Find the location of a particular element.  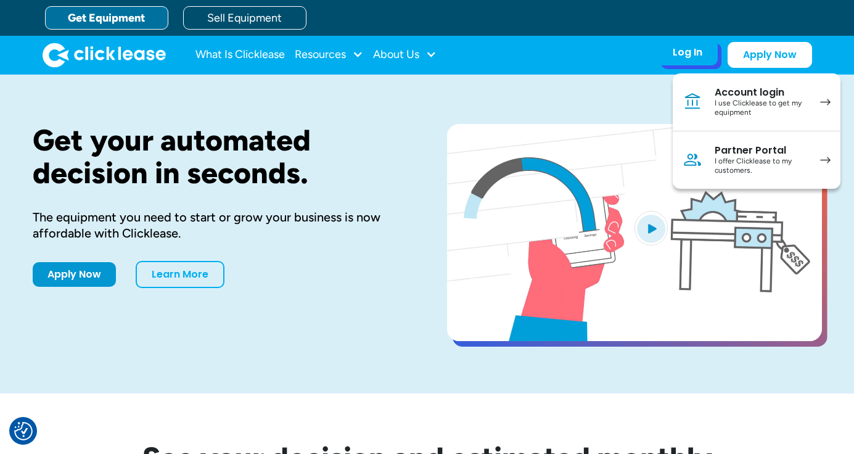

button: Consent Preferences is located at coordinates (23, 431).